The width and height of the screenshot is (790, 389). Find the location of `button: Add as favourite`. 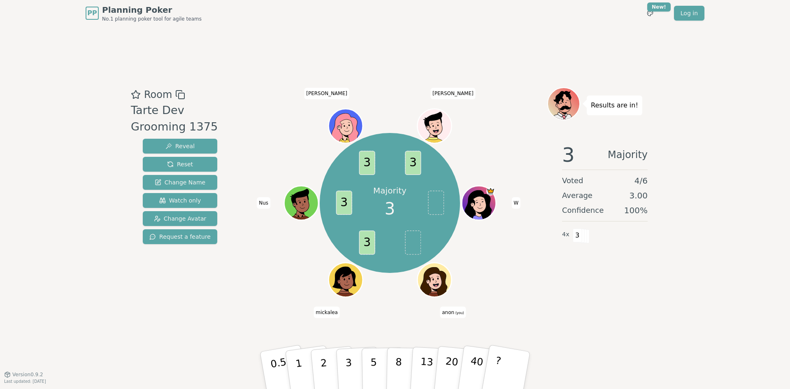

button: Add as favourite is located at coordinates (136, 95).